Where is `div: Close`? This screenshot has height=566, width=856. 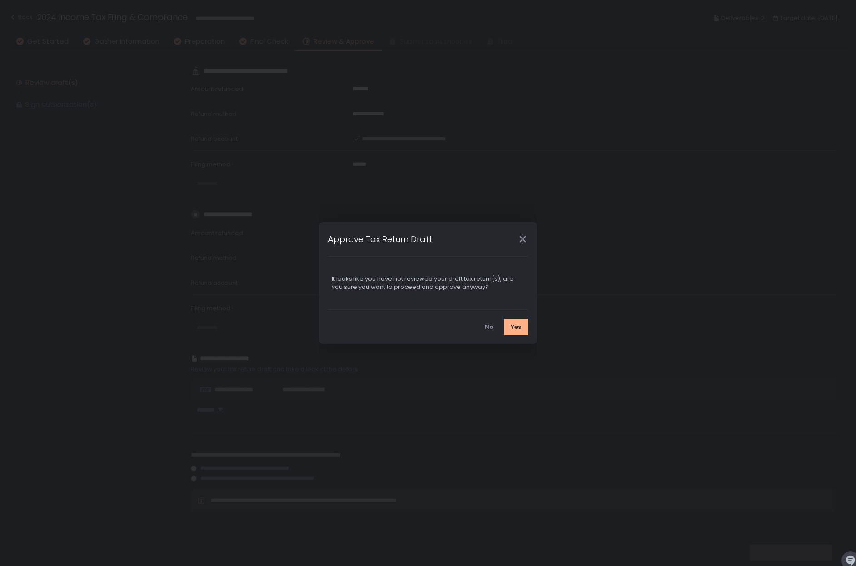 div: Close is located at coordinates (523, 239).